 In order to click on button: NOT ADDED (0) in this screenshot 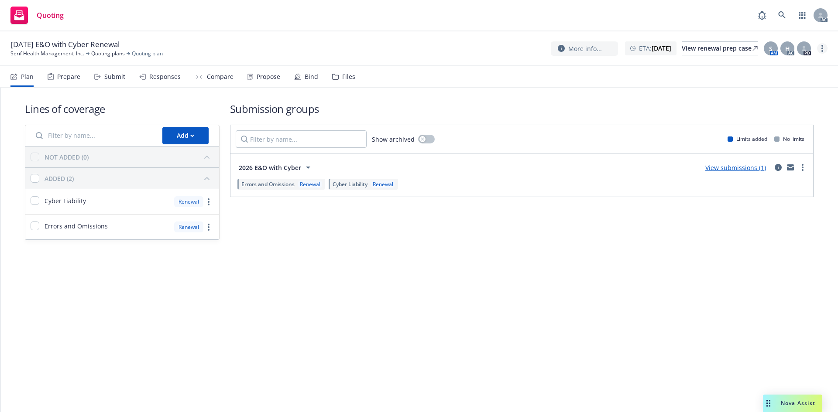, I will do `click(129, 157)`.